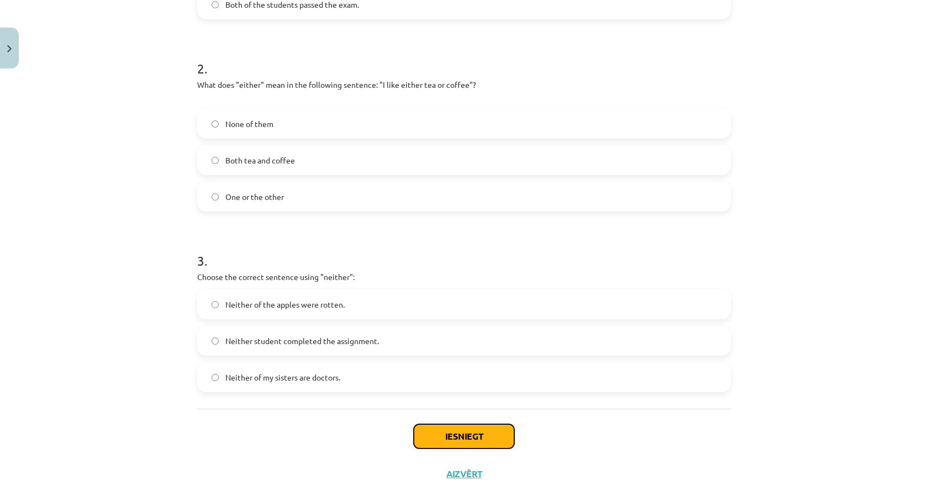  What do you see at coordinates (215, 4) in the screenshot?
I see `input: Both of the students passed the exam.` at bounding box center [215, 4].